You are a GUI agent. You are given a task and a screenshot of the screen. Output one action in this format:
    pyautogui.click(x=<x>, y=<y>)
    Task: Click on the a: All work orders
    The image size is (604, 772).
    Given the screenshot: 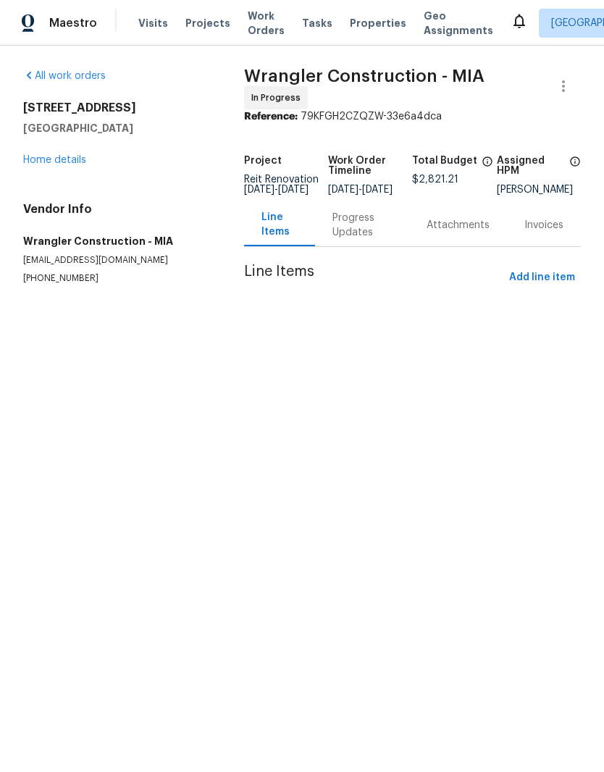 What is the action you would take?
    pyautogui.click(x=64, y=76)
    